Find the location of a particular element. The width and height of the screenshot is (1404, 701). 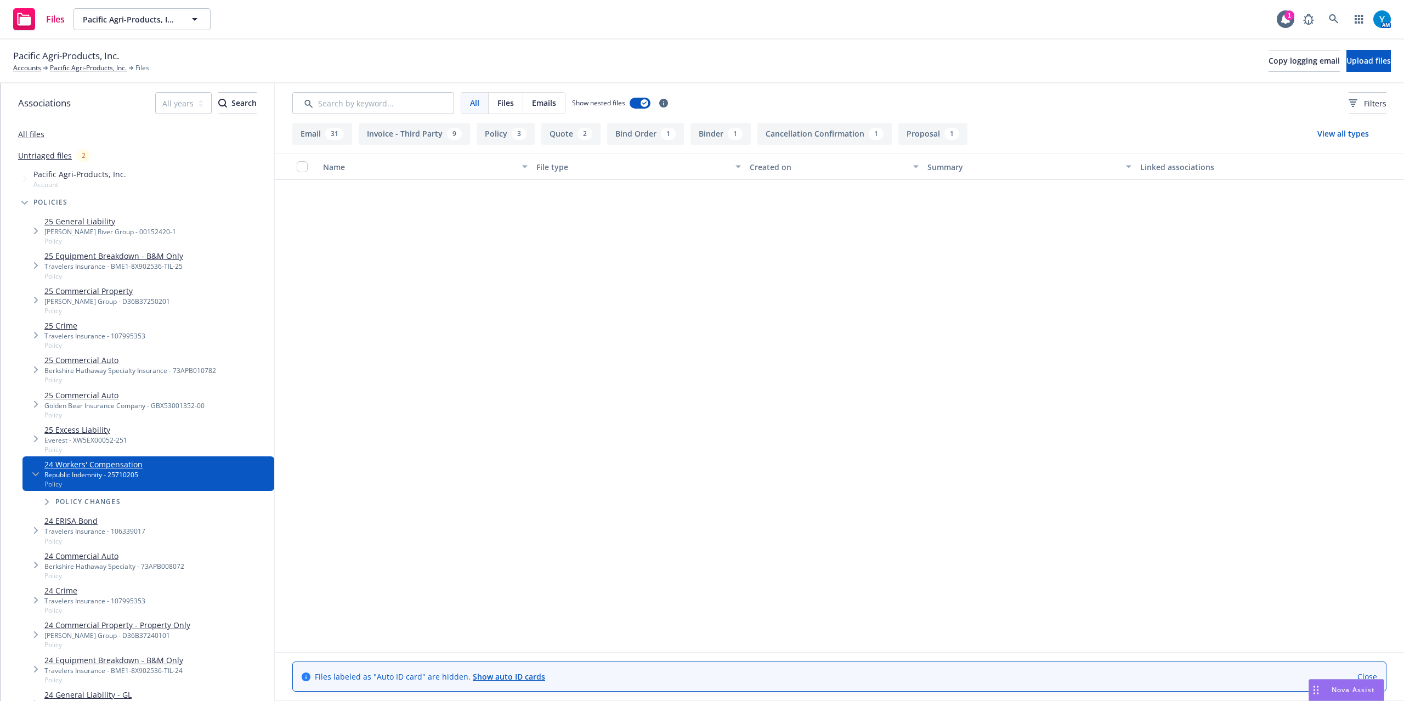

a: All files is located at coordinates (31, 134).